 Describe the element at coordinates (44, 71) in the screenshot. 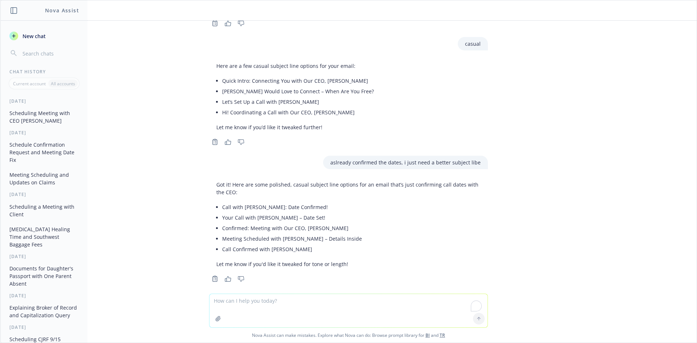

I see `div: Chat History` at that location.